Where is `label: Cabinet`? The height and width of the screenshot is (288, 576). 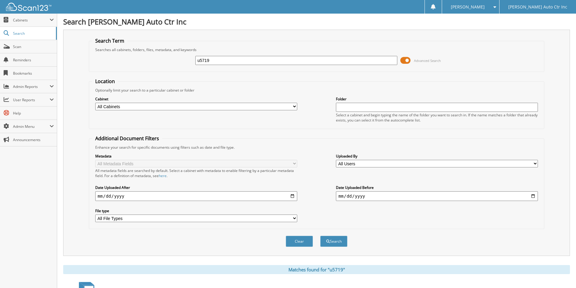 label: Cabinet is located at coordinates (196, 99).